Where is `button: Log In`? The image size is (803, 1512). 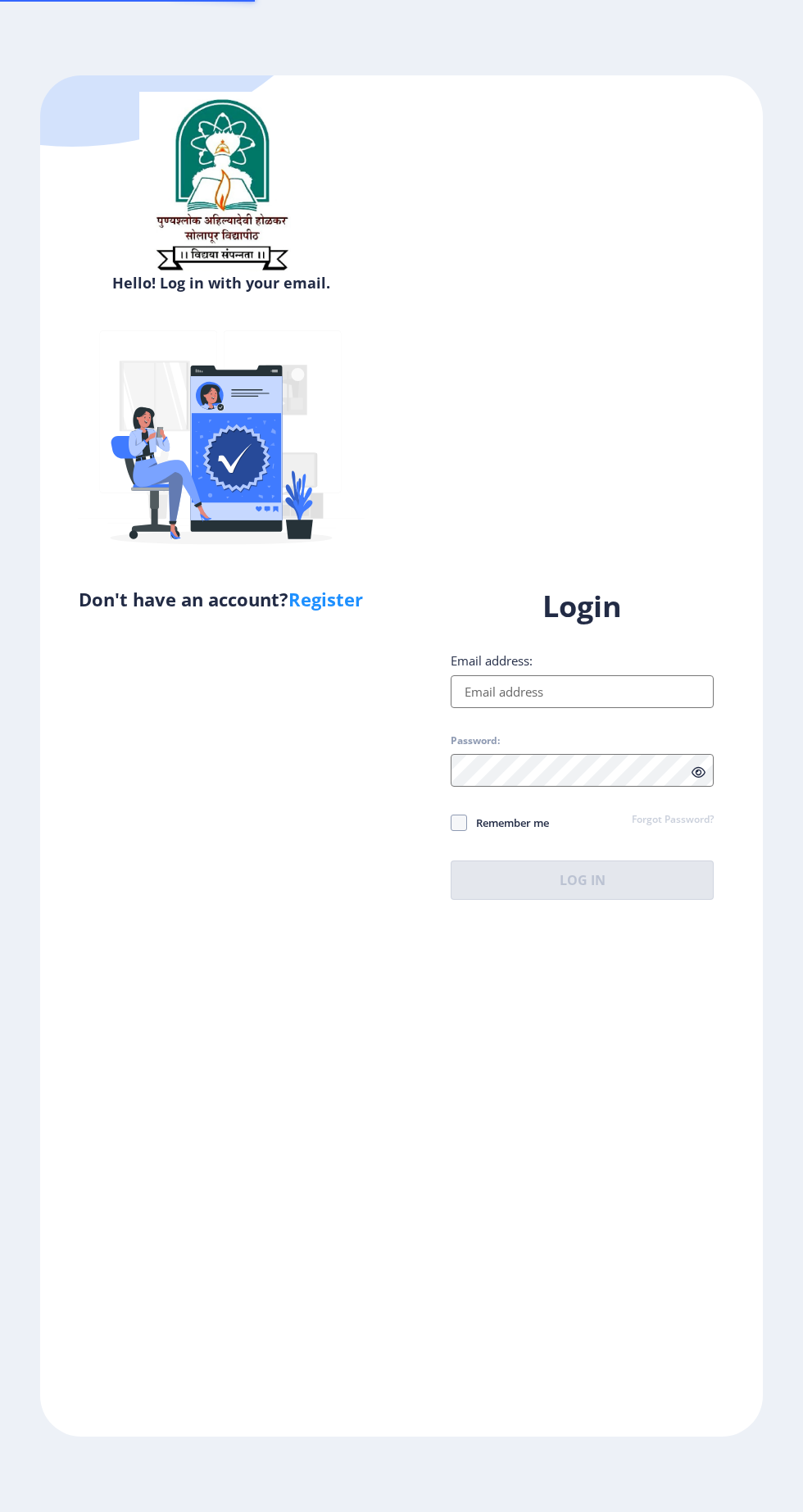 button: Log In is located at coordinates (581, 880).